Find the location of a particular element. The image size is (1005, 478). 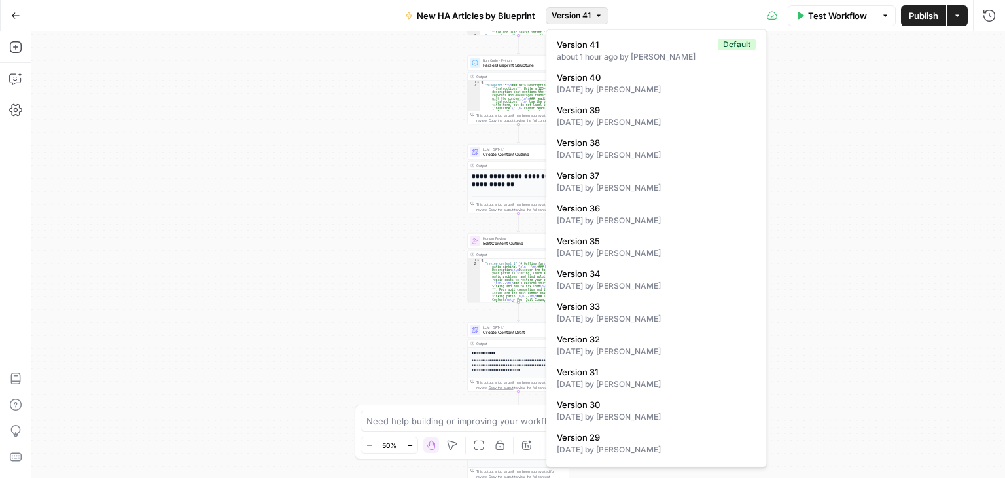

g: Edge from step_6 to step_9 is located at coordinates (518, 45).